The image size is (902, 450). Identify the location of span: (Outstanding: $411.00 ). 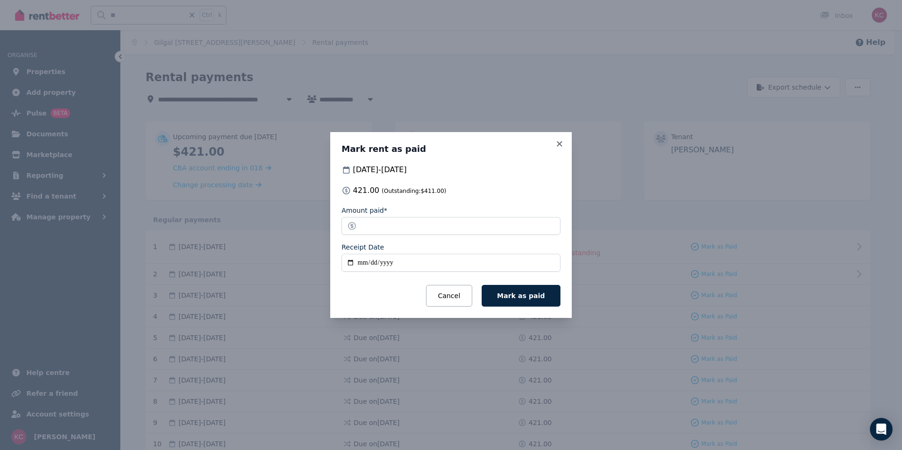
(414, 191).